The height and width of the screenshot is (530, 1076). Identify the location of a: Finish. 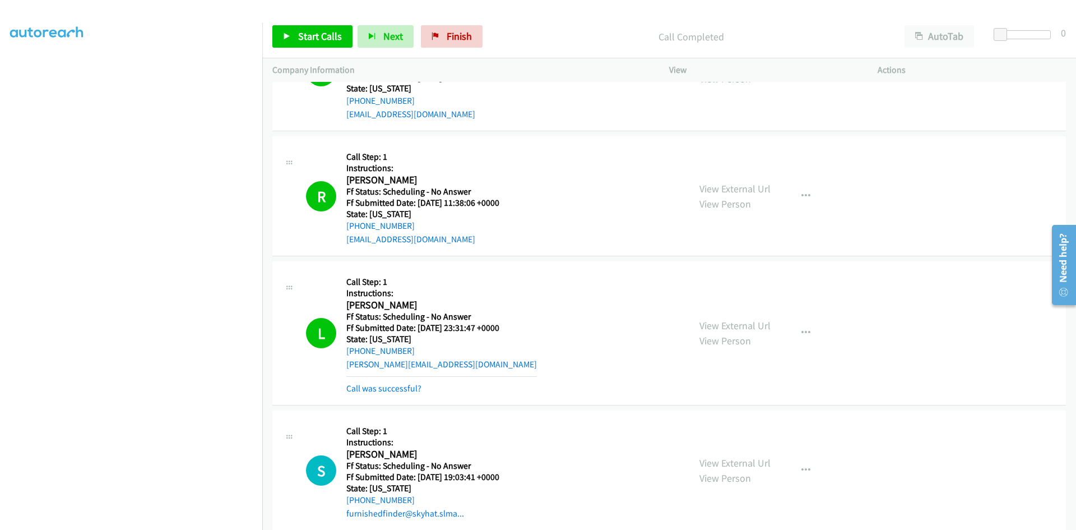
(452, 36).